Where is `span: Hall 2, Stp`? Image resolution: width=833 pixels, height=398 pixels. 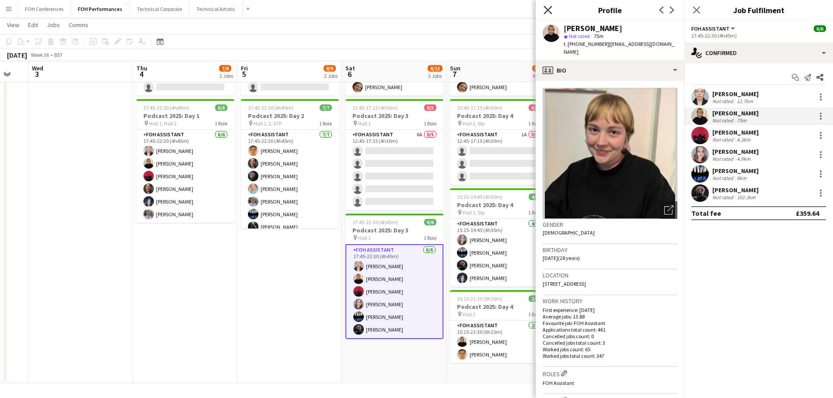
span: Hall 2, Stp is located at coordinates (473, 123).